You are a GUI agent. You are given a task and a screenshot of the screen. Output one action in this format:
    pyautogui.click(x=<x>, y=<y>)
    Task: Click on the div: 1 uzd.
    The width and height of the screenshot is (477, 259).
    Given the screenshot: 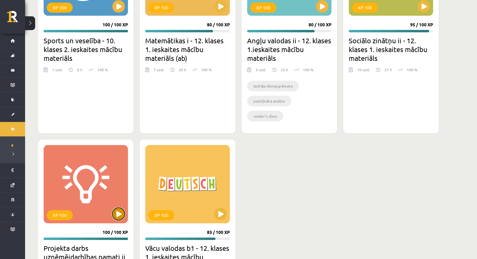 What is the action you would take?
    pyautogui.click(x=57, y=72)
    